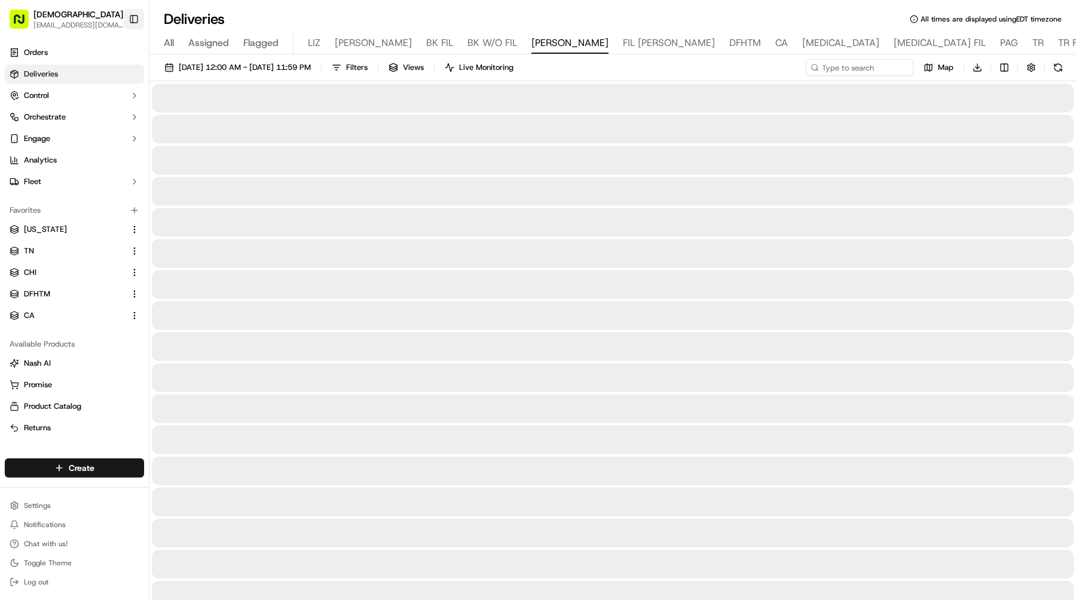 This screenshot has width=1076, height=600. What do you see at coordinates (1009, 43) in the screenshot?
I see `span: PAG` at bounding box center [1009, 43].